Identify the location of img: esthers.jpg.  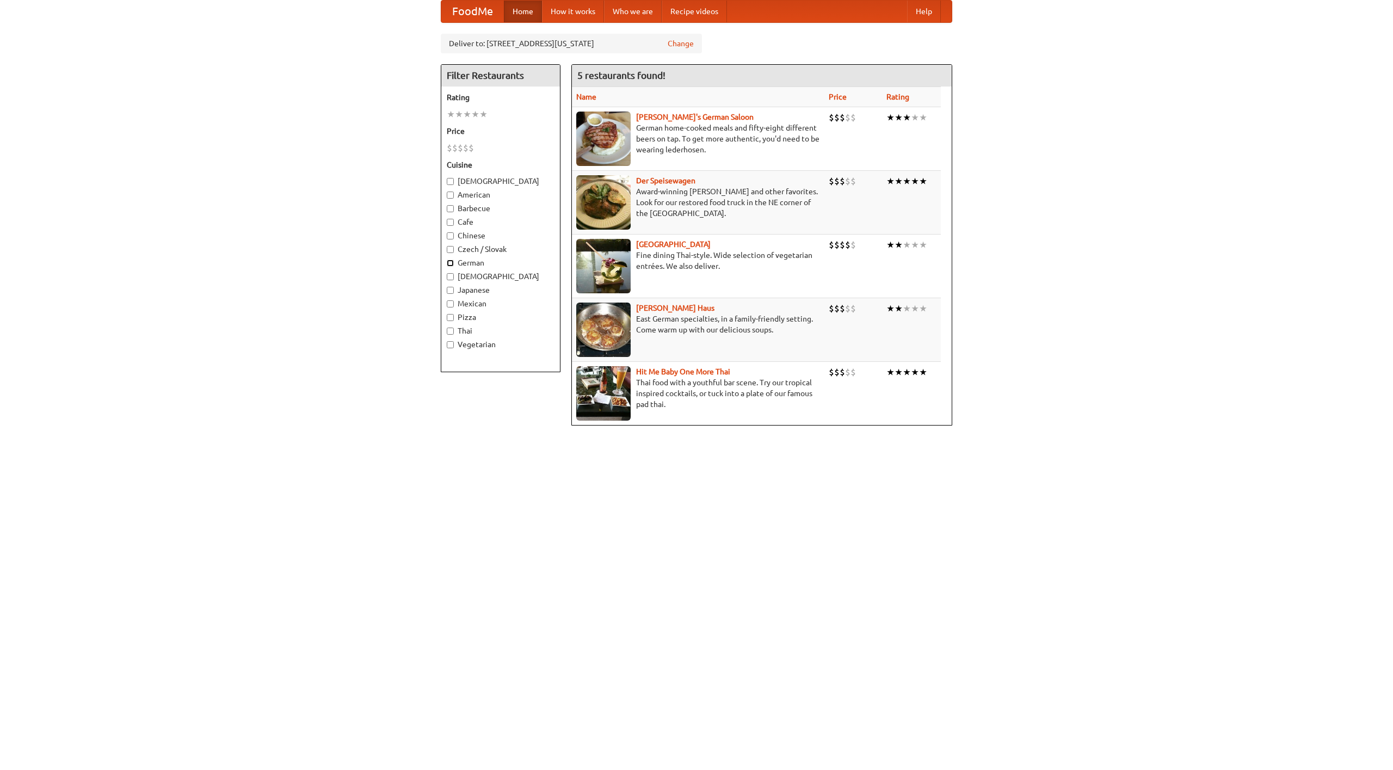
(604, 139).